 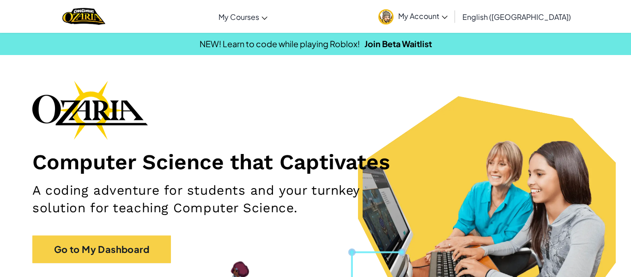 What do you see at coordinates (222, 199) in the screenshot?
I see `h2: A coding adventure for students and your turnkey solution for teaching Computer Science.` at bounding box center [222, 199].